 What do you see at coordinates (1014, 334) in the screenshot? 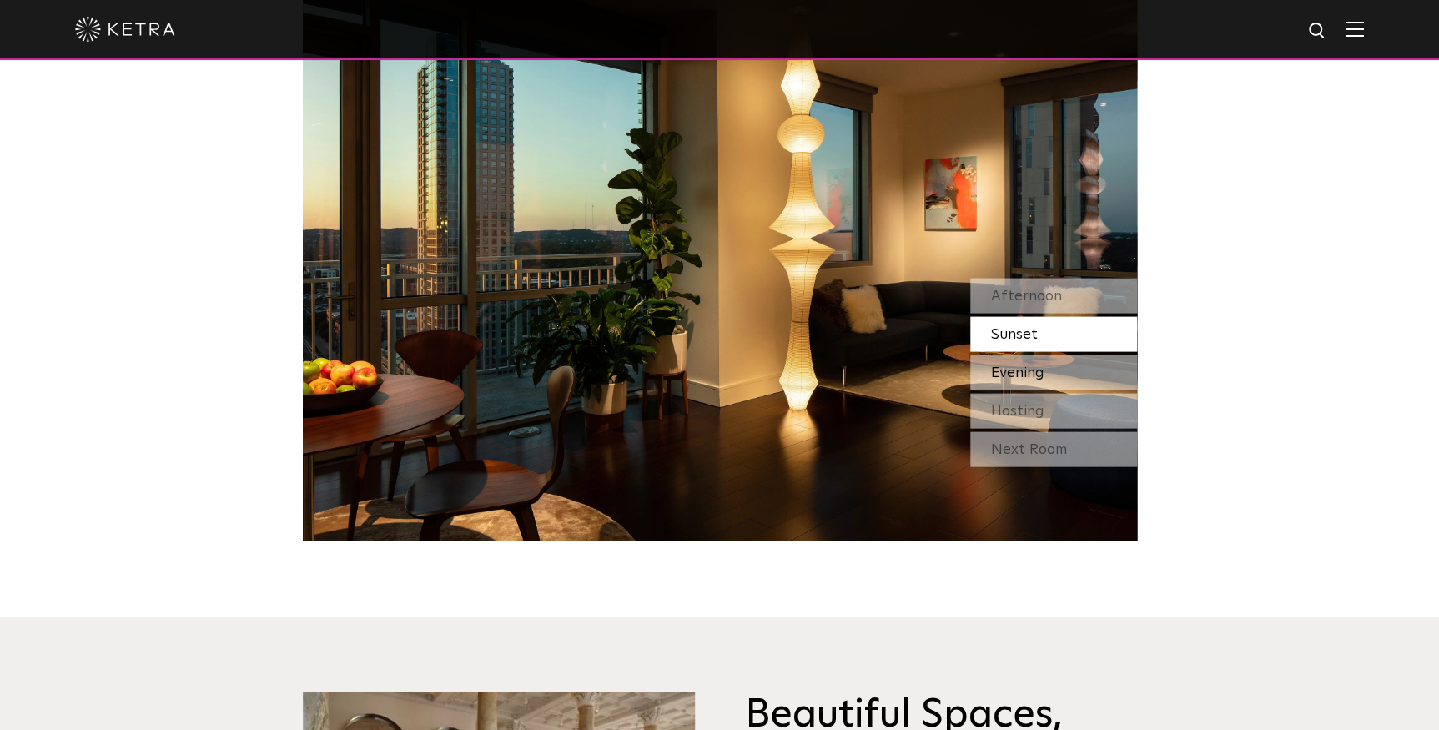
I see `span: Sunset` at bounding box center [1014, 334].